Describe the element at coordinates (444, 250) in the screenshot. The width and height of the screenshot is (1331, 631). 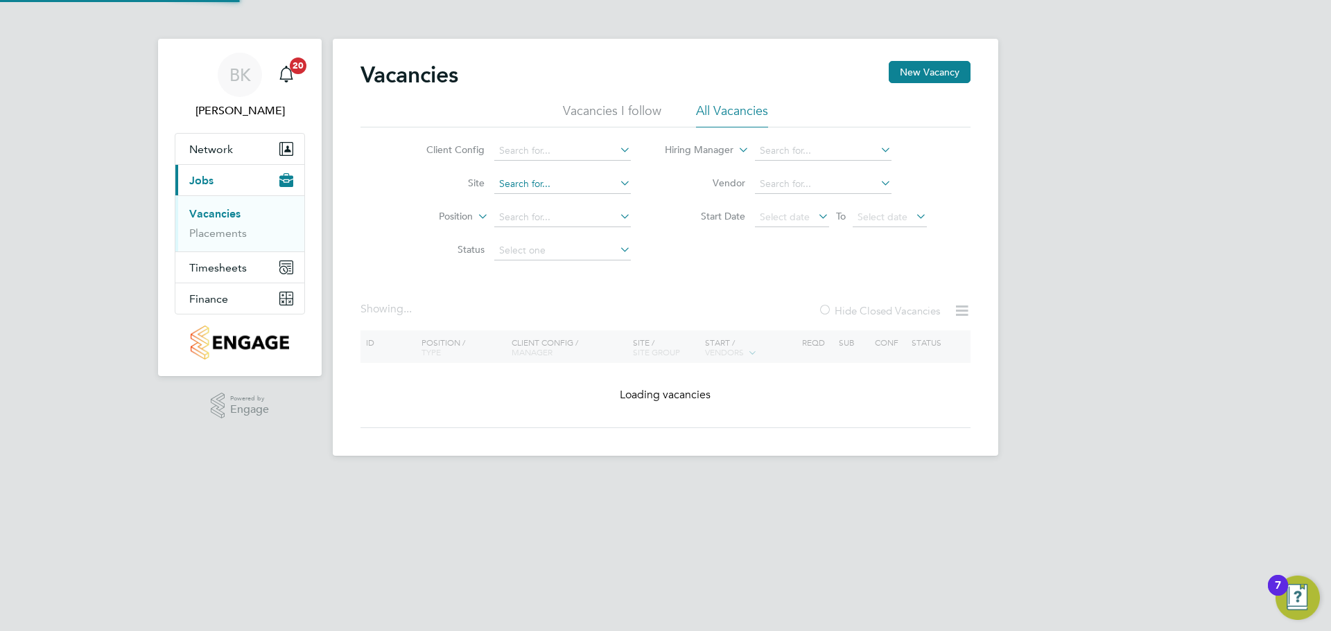
I see `label: Status` at that location.